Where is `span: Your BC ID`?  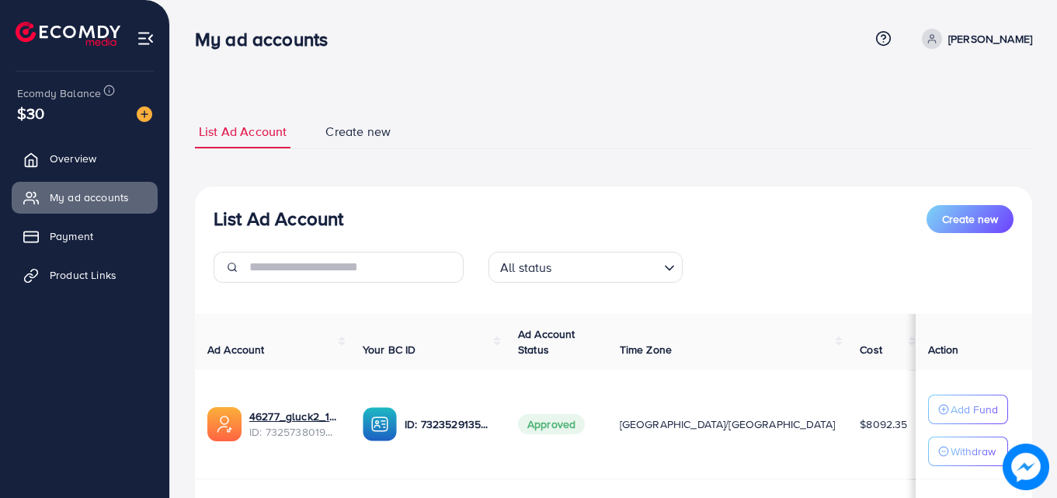
span: Your BC ID is located at coordinates (389, 349).